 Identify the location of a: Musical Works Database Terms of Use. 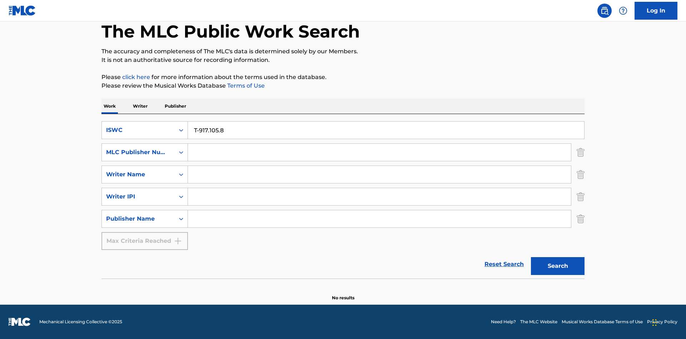
(602, 321).